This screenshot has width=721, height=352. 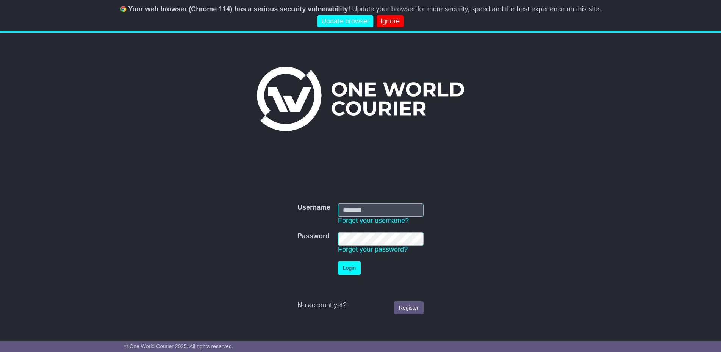 I want to click on label: Username, so click(x=314, y=208).